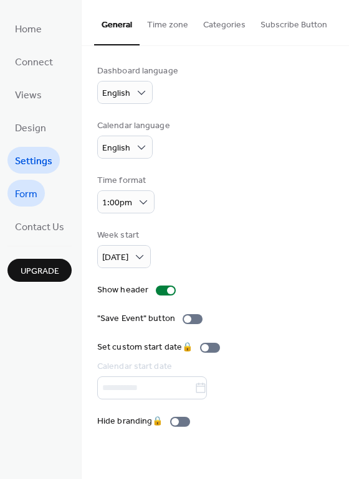 The image size is (349, 479). Describe the element at coordinates (28, 29) in the screenshot. I see `span: Home` at that location.